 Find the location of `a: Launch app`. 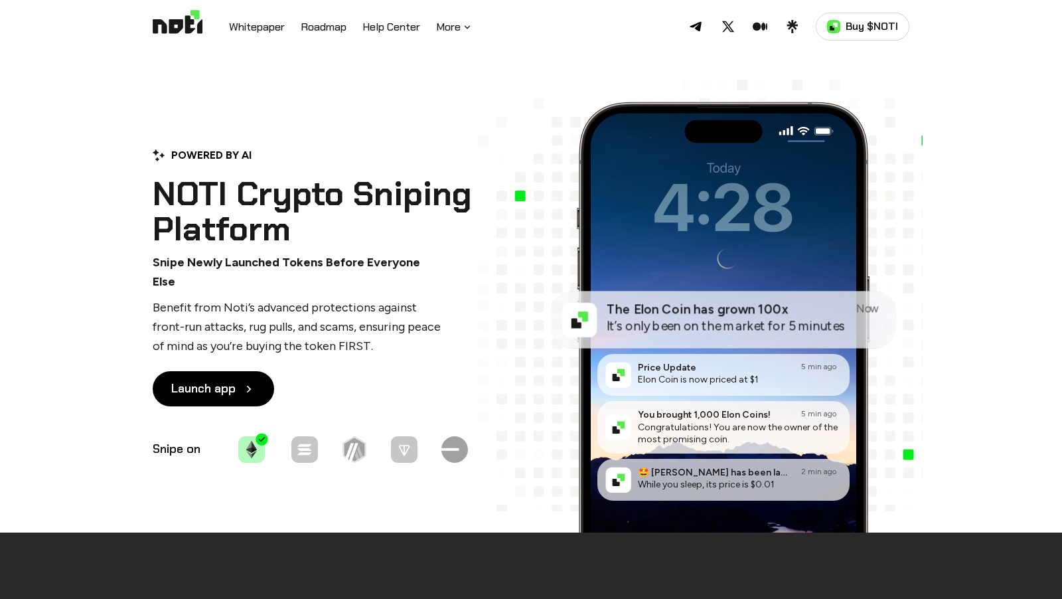

a: Launch app is located at coordinates (213, 388).